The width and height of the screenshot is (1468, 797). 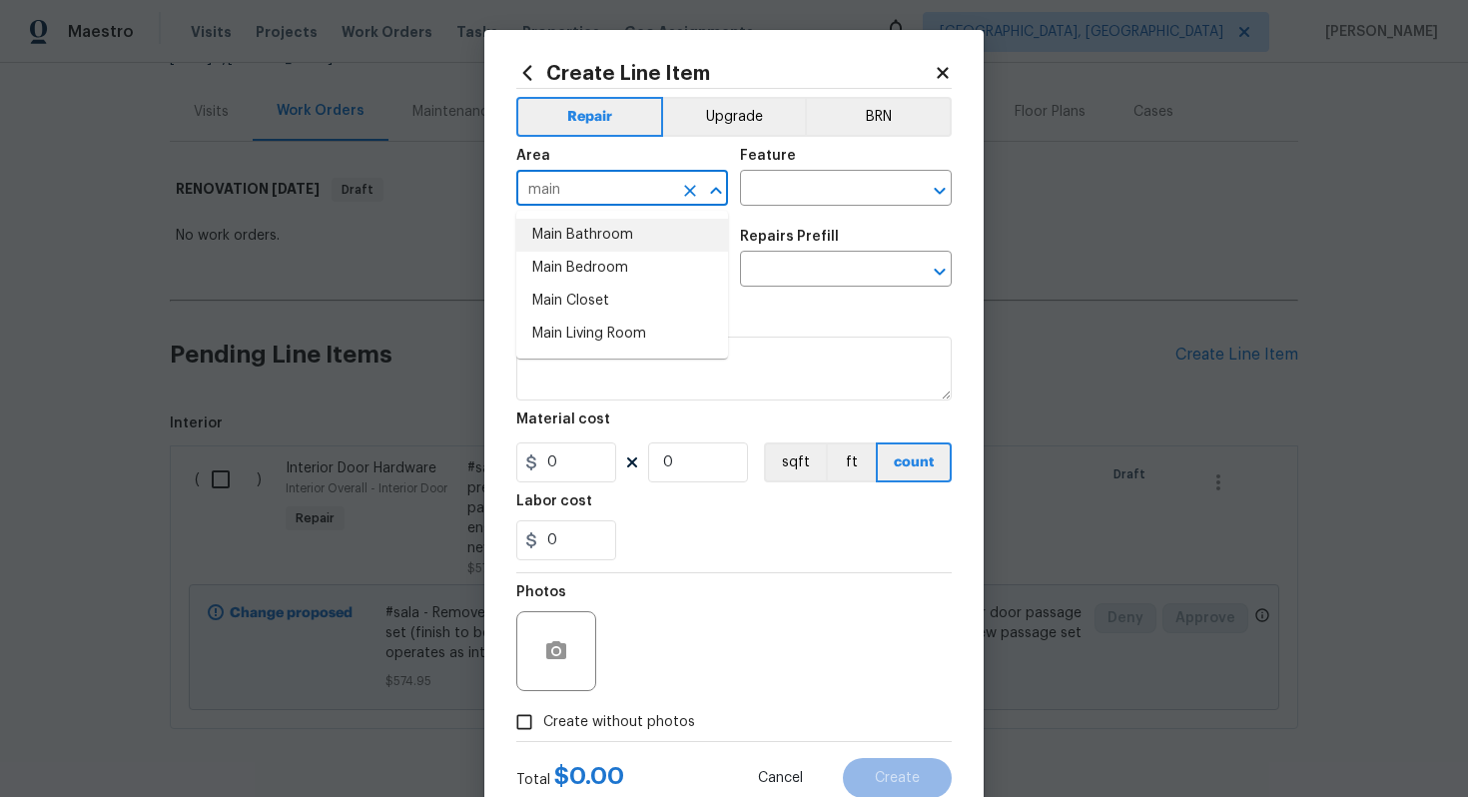 What do you see at coordinates (589, 776) in the screenshot?
I see `span: $ 0.00` at bounding box center [589, 776].